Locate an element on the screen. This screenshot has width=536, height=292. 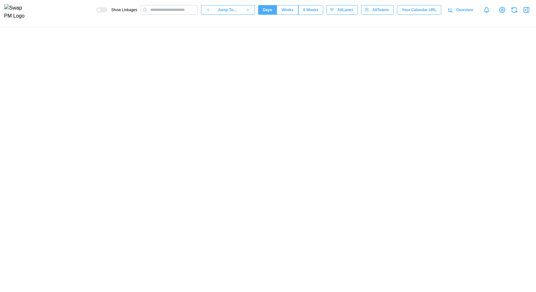
span: Overview is located at coordinates (464, 10).